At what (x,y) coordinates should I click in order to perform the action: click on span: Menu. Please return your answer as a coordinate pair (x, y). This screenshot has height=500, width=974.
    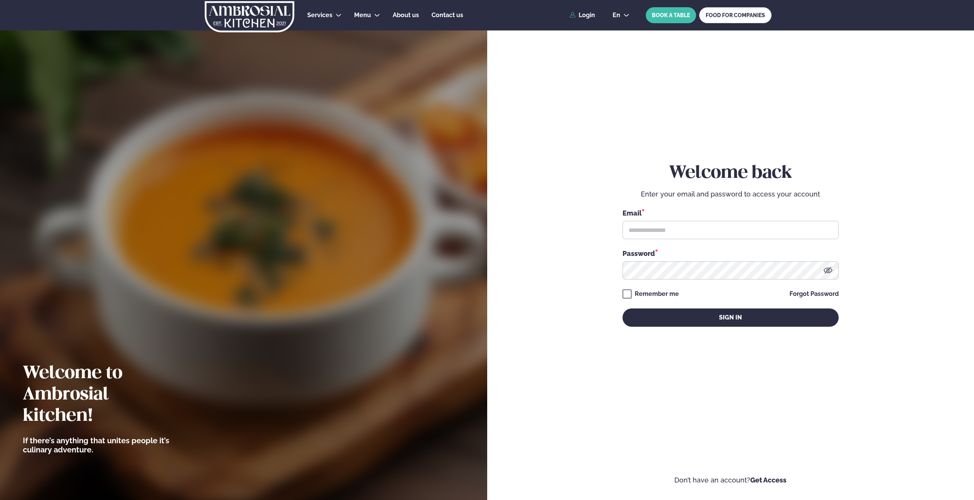
    Looking at the image, I should click on (362, 15).